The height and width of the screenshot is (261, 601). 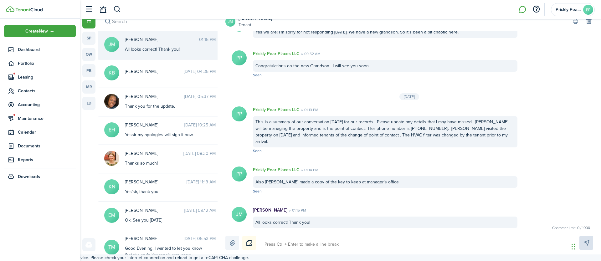 What do you see at coordinates (571, 228) in the screenshot?
I see `small: Character limit: 0 / 1000` at bounding box center [571, 228].